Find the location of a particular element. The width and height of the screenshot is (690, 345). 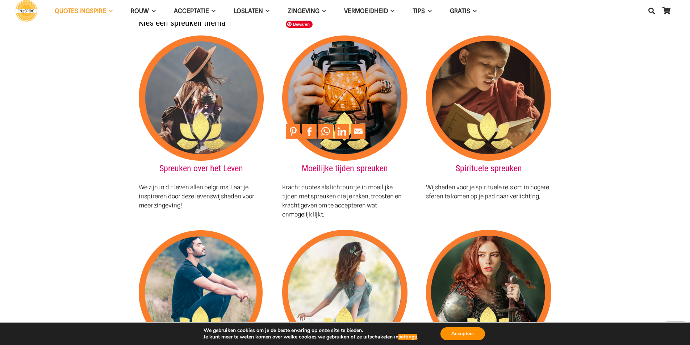

a: Zoeken is located at coordinates (652, 11).